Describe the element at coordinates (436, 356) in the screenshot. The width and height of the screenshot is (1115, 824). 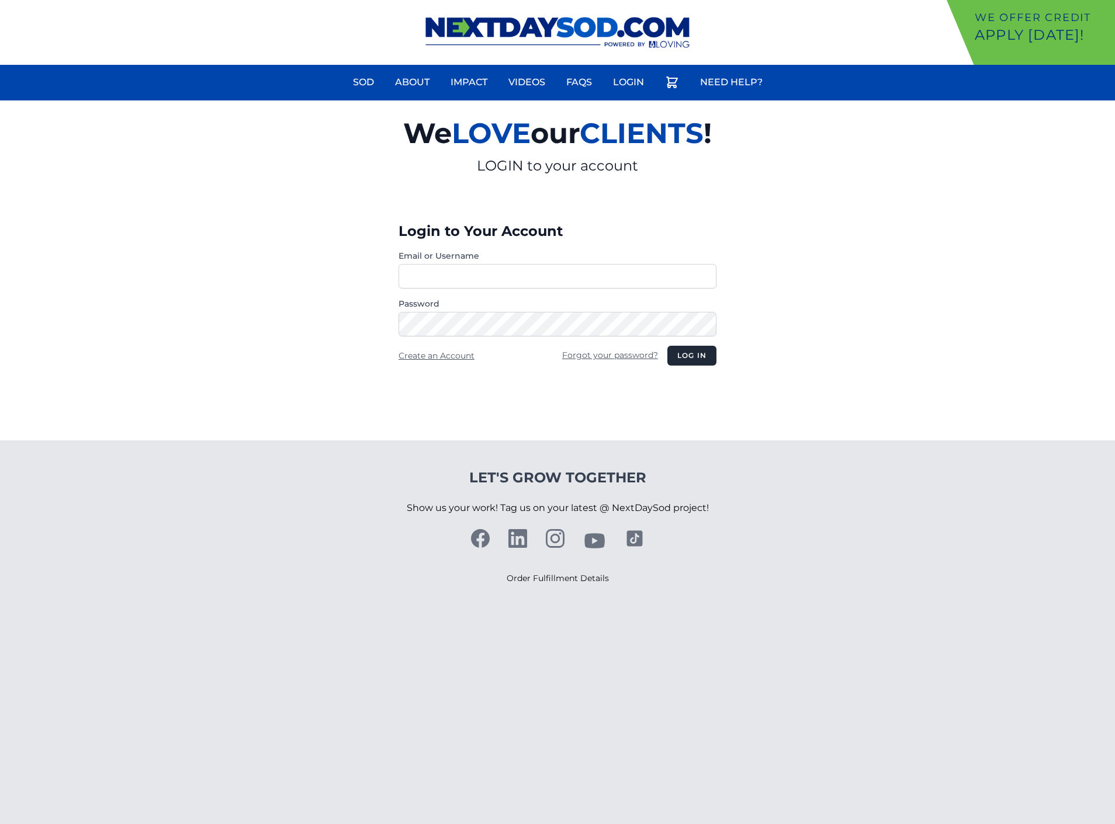
I see `a: Create an Account` at that location.